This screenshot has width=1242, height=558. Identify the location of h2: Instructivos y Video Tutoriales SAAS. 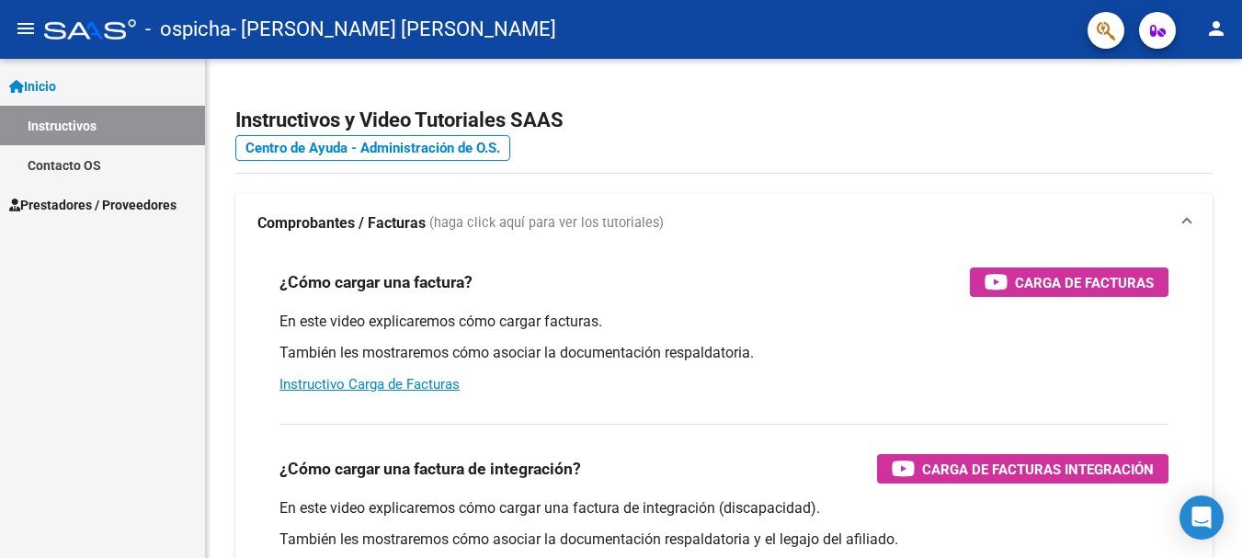
(723, 120).